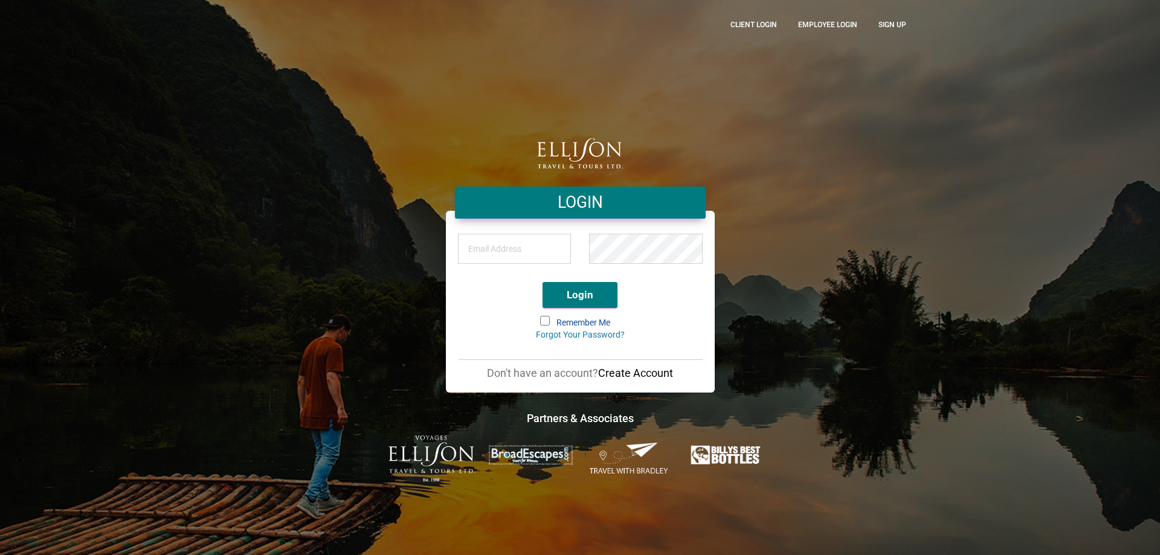 The width and height of the screenshot is (1160, 555). What do you see at coordinates (754, 24) in the screenshot?
I see `a: CLient Login` at bounding box center [754, 24].